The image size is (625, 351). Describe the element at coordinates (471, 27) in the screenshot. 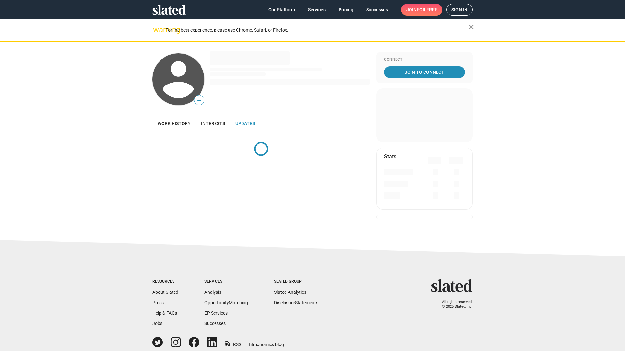

I see `mat-icon: close` at that location.